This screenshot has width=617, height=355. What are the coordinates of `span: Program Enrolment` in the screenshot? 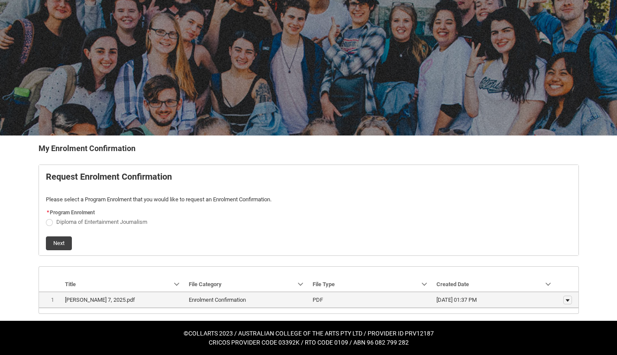 It's located at (72, 212).